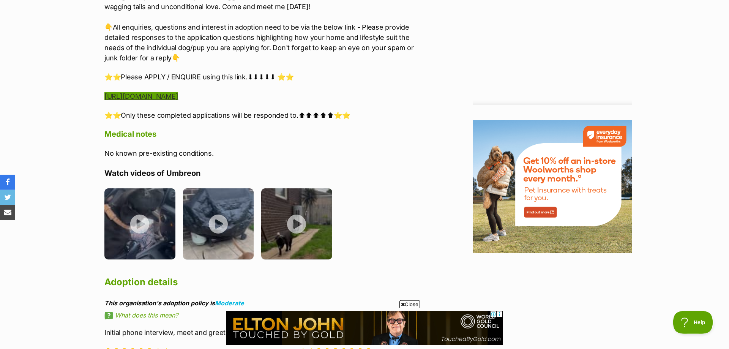 The width and height of the screenshot is (729, 349). I want to click on span: Close, so click(410, 304).